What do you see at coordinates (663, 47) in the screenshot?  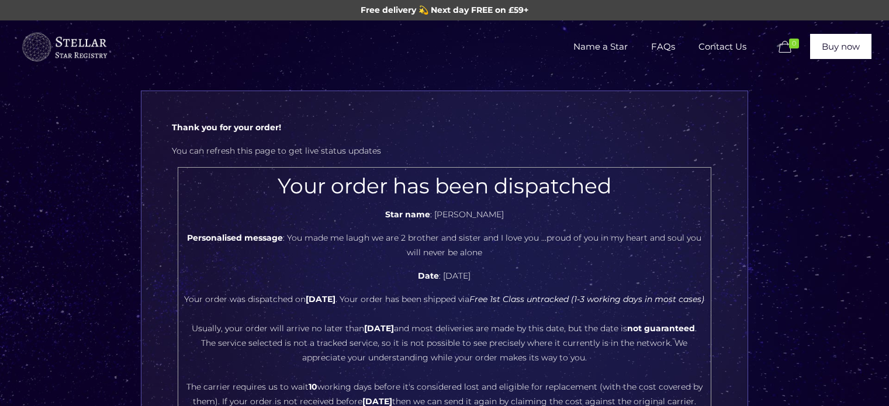 I see `a: FAQs` at bounding box center [663, 47].